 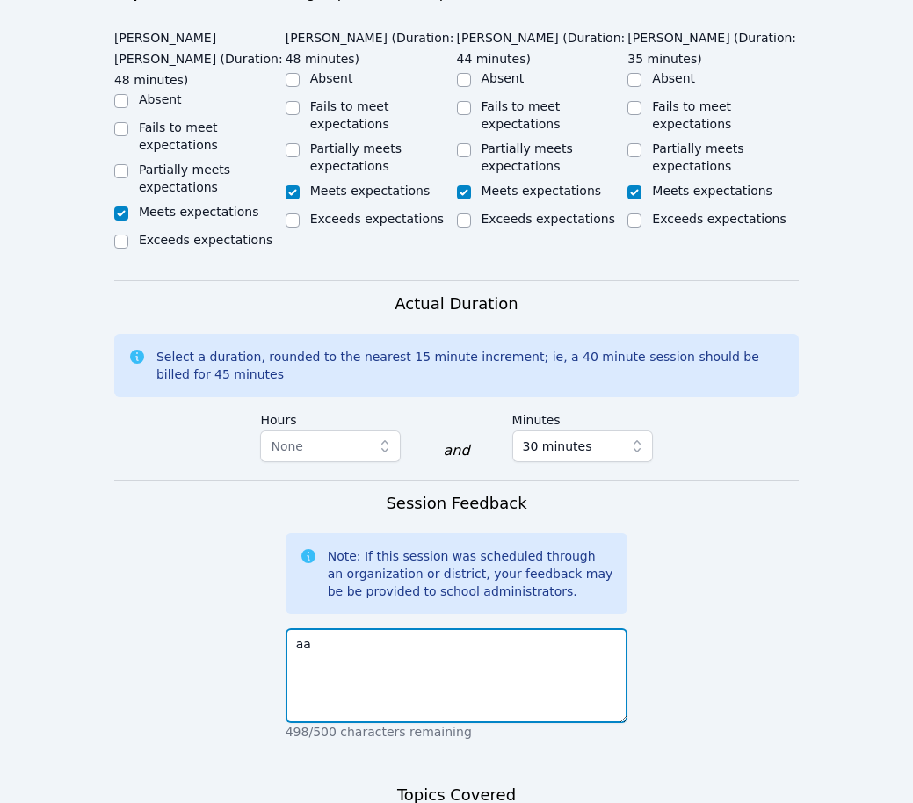 What do you see at coordinates (471, 574) in the screenshot?
I see `div: Note: If this session was scheduled through an organization or district, your feedback may be be ...` at bounding box center [471, 574].